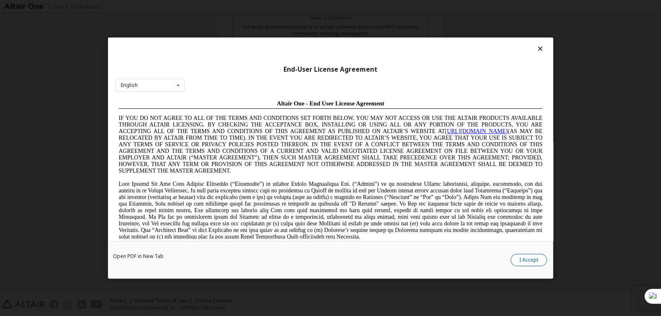  I want to click on span: Altair One - End User License Agreement, so click(215, 7).